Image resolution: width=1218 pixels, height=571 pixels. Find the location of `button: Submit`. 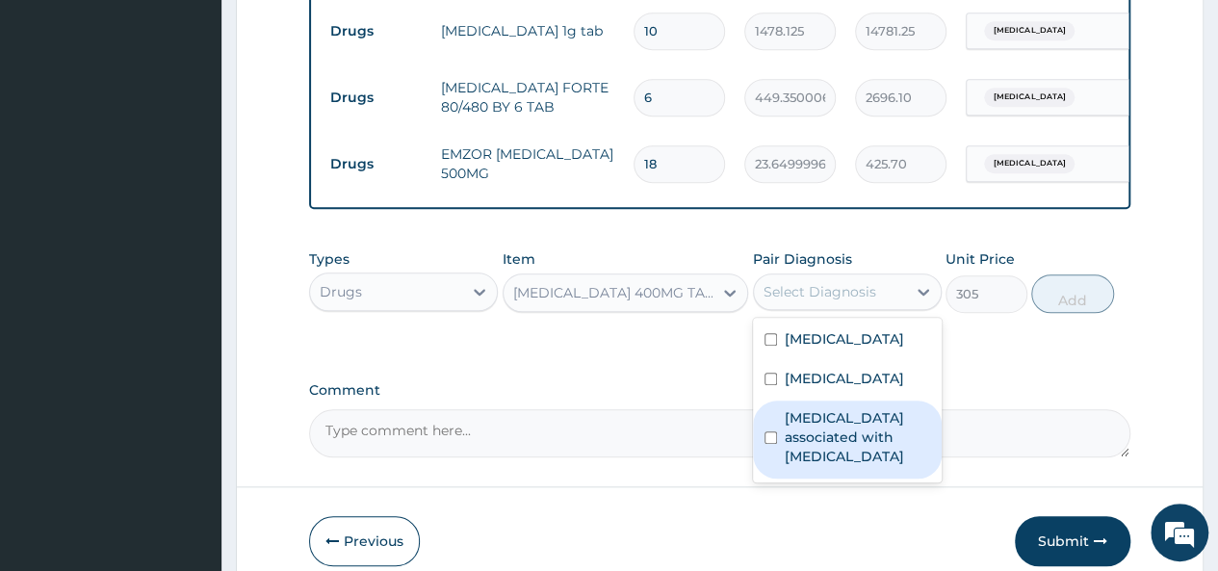

button: Submit is located at coordinates (1073, 541).